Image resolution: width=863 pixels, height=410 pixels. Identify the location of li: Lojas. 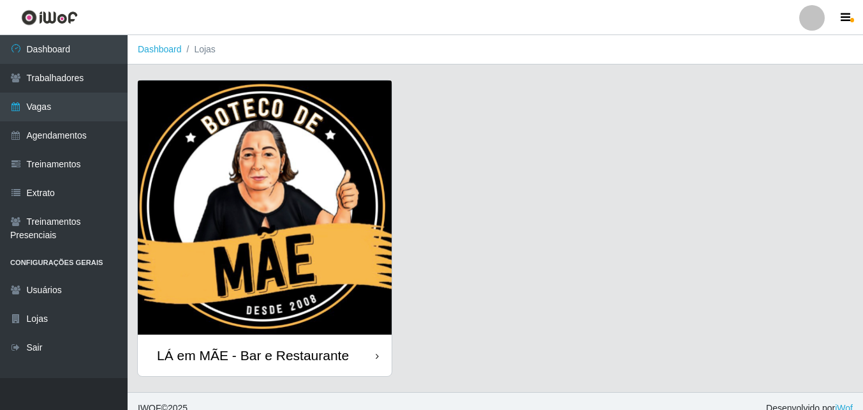
(198, 49).